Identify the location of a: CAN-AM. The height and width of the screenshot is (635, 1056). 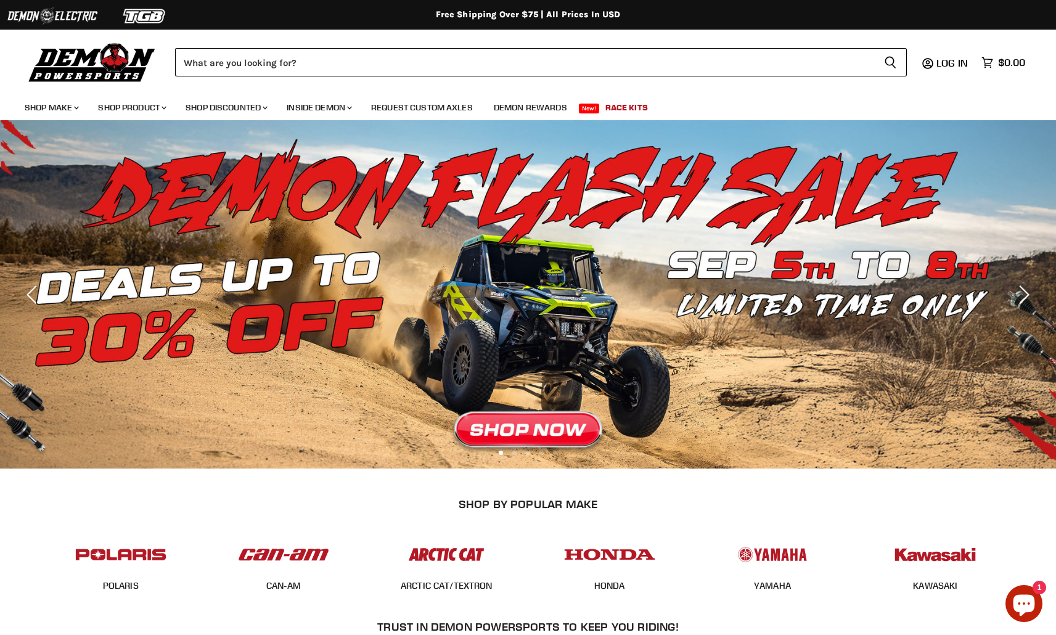
(284, 586).